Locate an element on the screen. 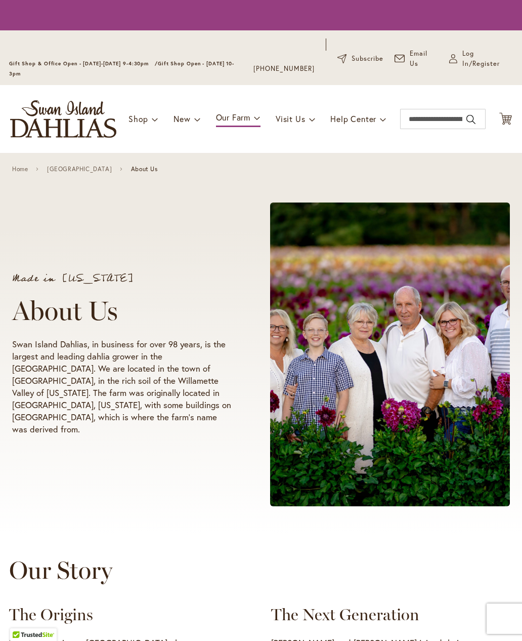 The height and width of the screenshot is (641, 522). span: Log In/Register is located at coordinates (488, 59).